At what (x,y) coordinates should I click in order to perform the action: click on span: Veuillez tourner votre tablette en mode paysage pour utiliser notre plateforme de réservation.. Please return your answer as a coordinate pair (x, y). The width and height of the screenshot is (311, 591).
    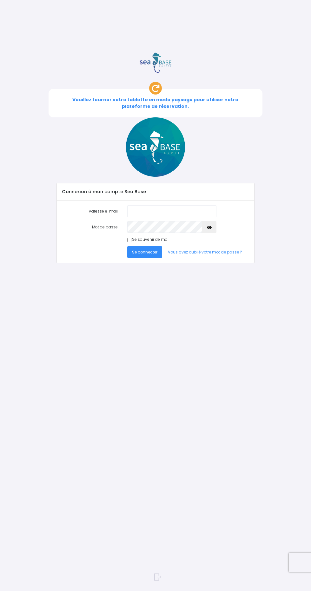
    Looking at the image, I should click on (155, 103).